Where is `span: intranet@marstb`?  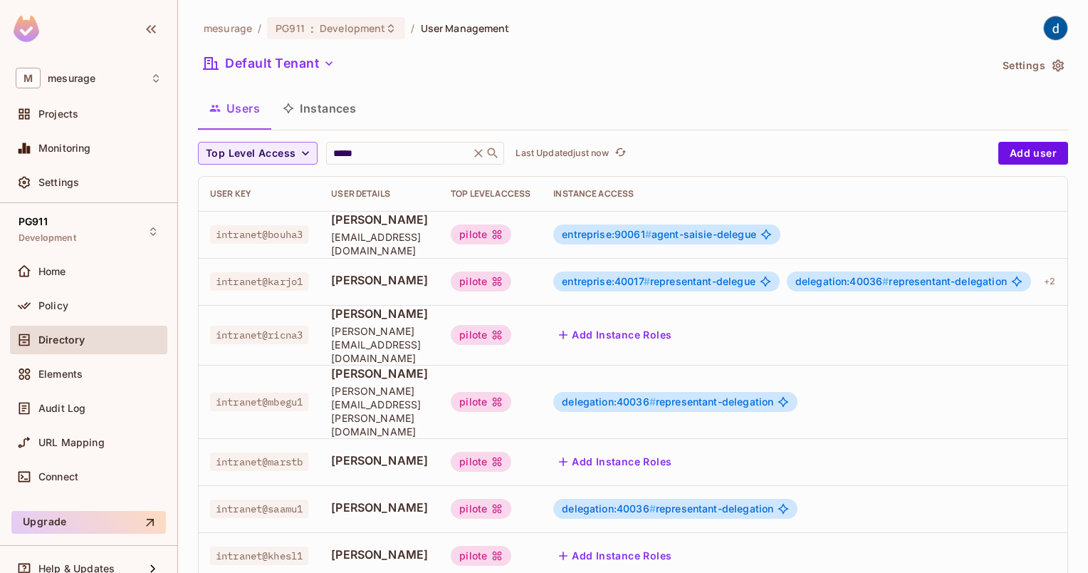
span: intranet@marstb is located at coordinates (259, 461).